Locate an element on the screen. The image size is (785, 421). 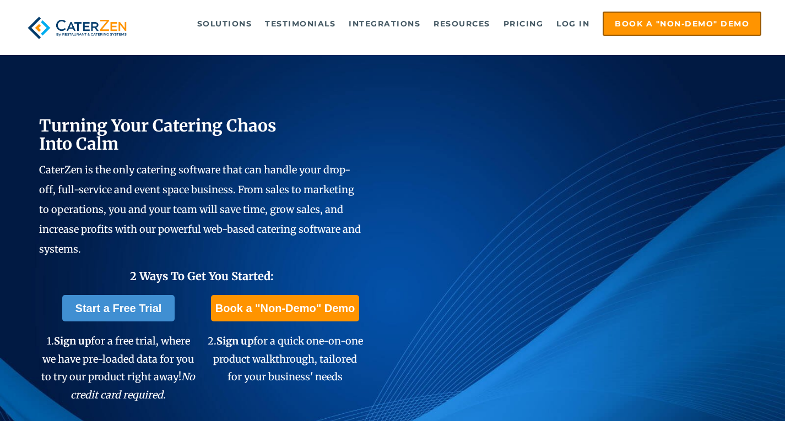
em: No credit card required. is located at coordinates (133, 385).